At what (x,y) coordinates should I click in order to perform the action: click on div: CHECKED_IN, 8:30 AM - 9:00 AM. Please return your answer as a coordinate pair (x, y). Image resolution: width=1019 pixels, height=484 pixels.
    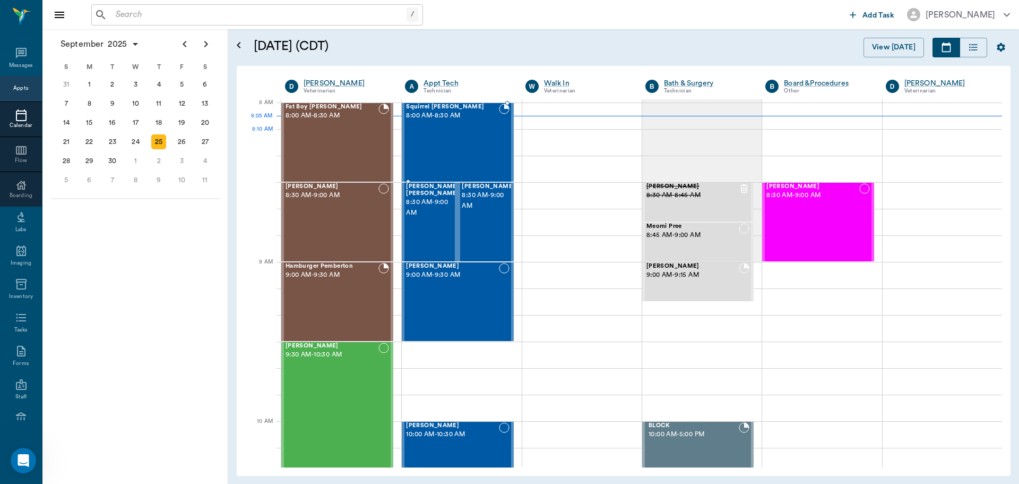
    Looking at the image, I should click on (429, 222).